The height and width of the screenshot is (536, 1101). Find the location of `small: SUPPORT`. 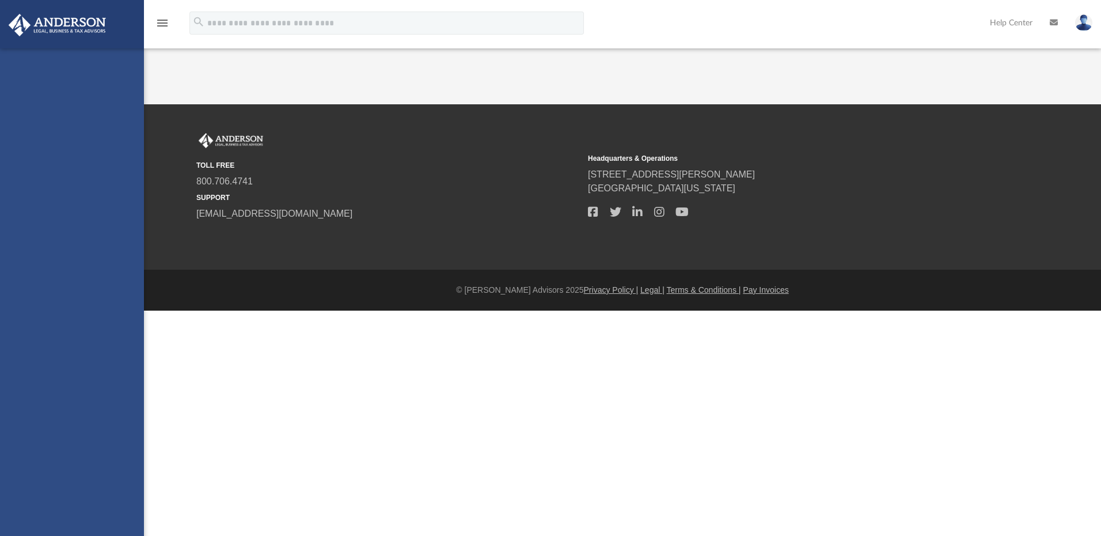

small: SUPPORT is located at coordinates (388, 198).